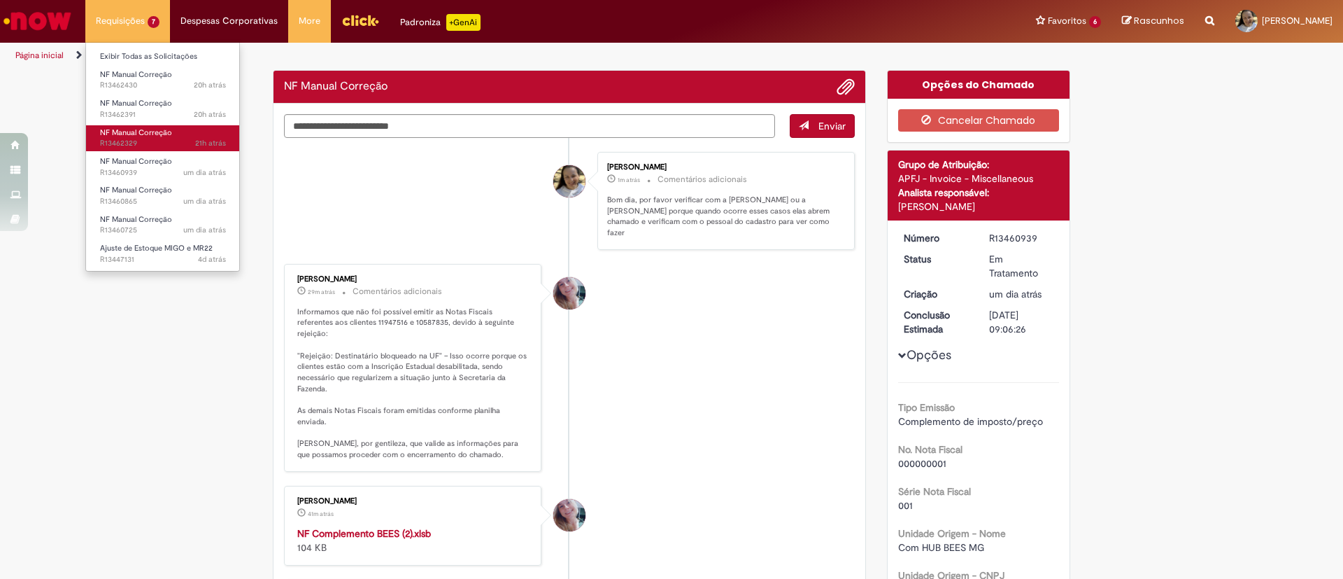 This screenshot has height=579, width=1343. I want to click on span: R13447131, so click(163, 260).